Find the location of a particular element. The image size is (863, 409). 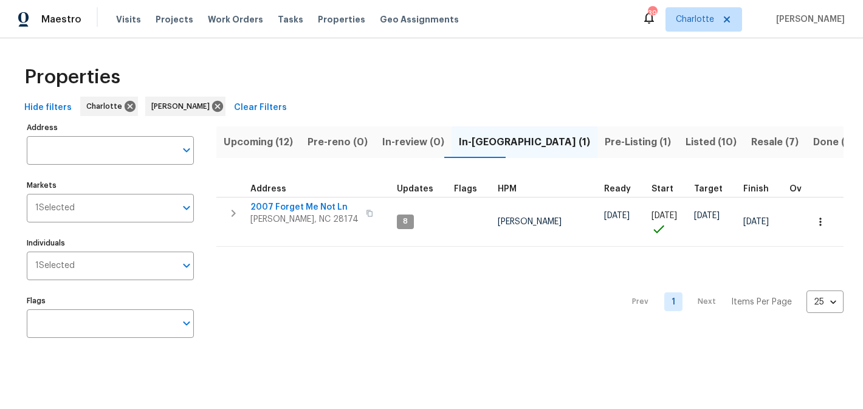

span: Geo Assignments is located at coordinates (419, 19).